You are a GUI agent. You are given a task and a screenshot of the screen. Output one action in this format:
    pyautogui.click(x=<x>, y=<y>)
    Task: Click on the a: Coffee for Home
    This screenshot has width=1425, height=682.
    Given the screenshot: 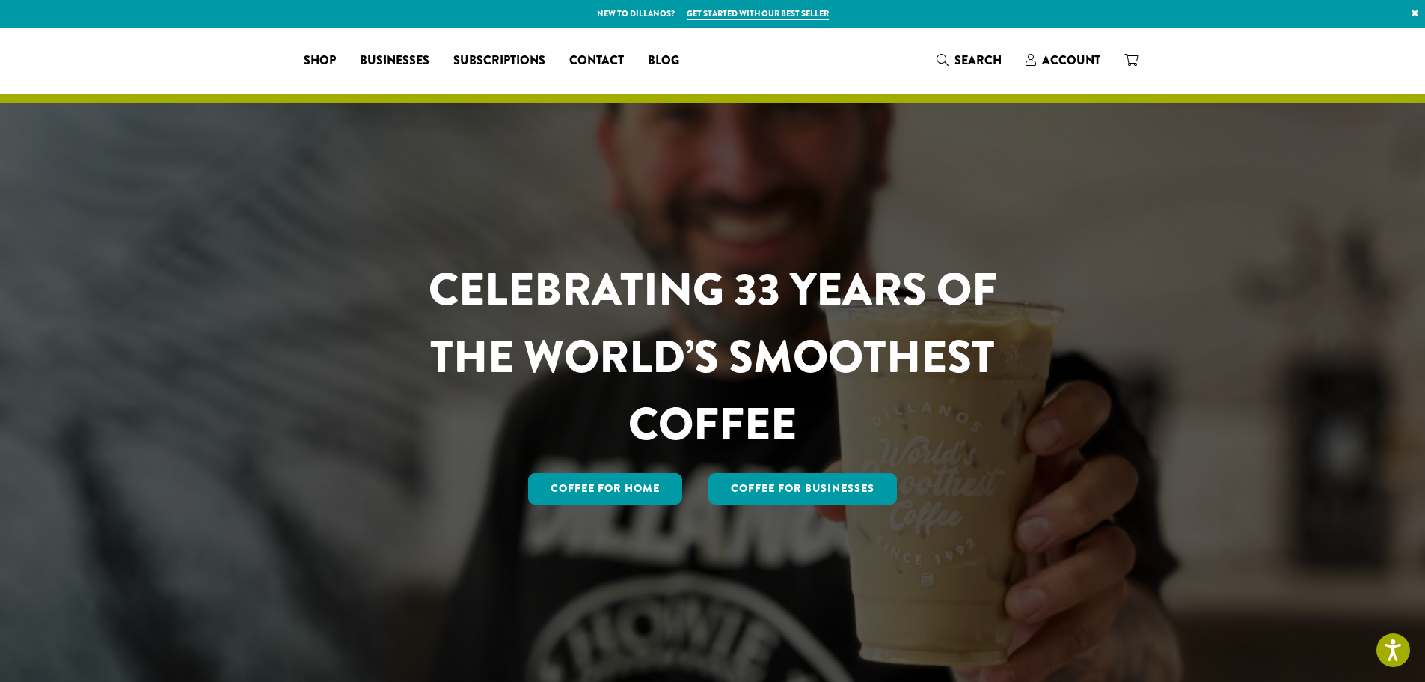 What is the action you would take?
    pyautogui.click(x=605, y=489)
    